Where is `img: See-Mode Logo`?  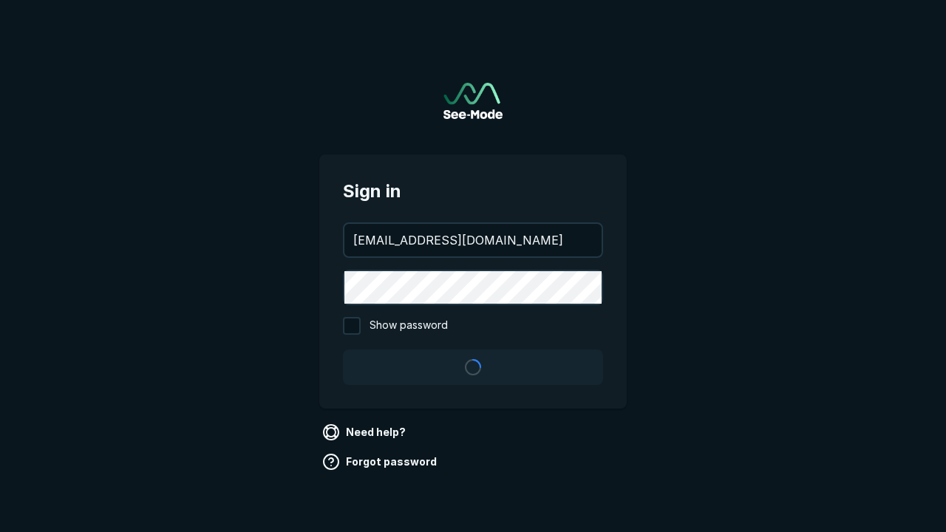 img: See-Mode Logo is located at coordinates (473, 100).